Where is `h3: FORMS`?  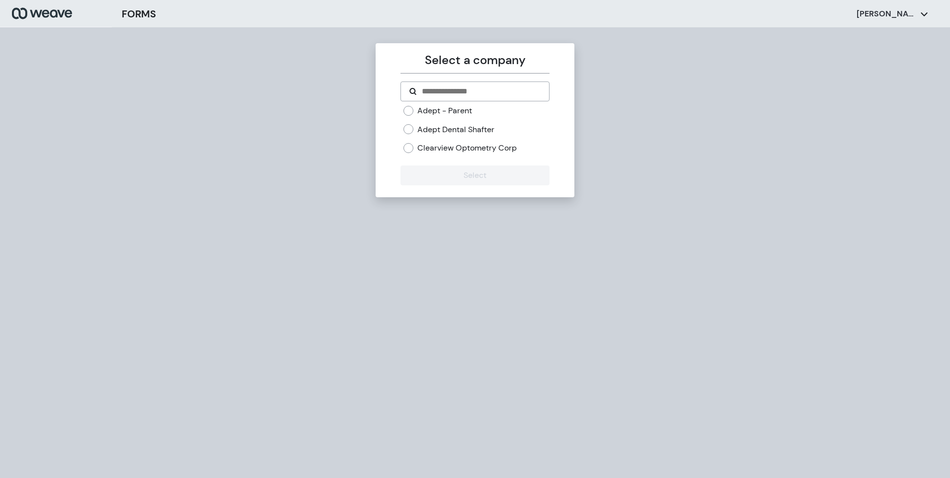
h3: FORMS is located at coordinates (139, 14).